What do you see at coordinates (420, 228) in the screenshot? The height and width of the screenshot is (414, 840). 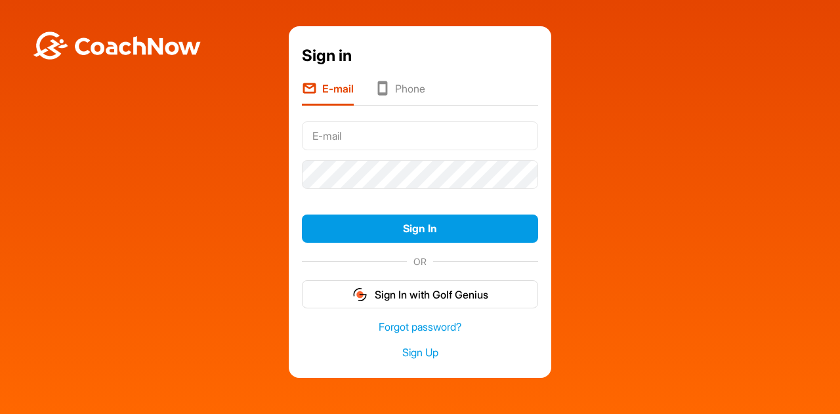 I see `button: Sign In` at bounding box center [420, 228].